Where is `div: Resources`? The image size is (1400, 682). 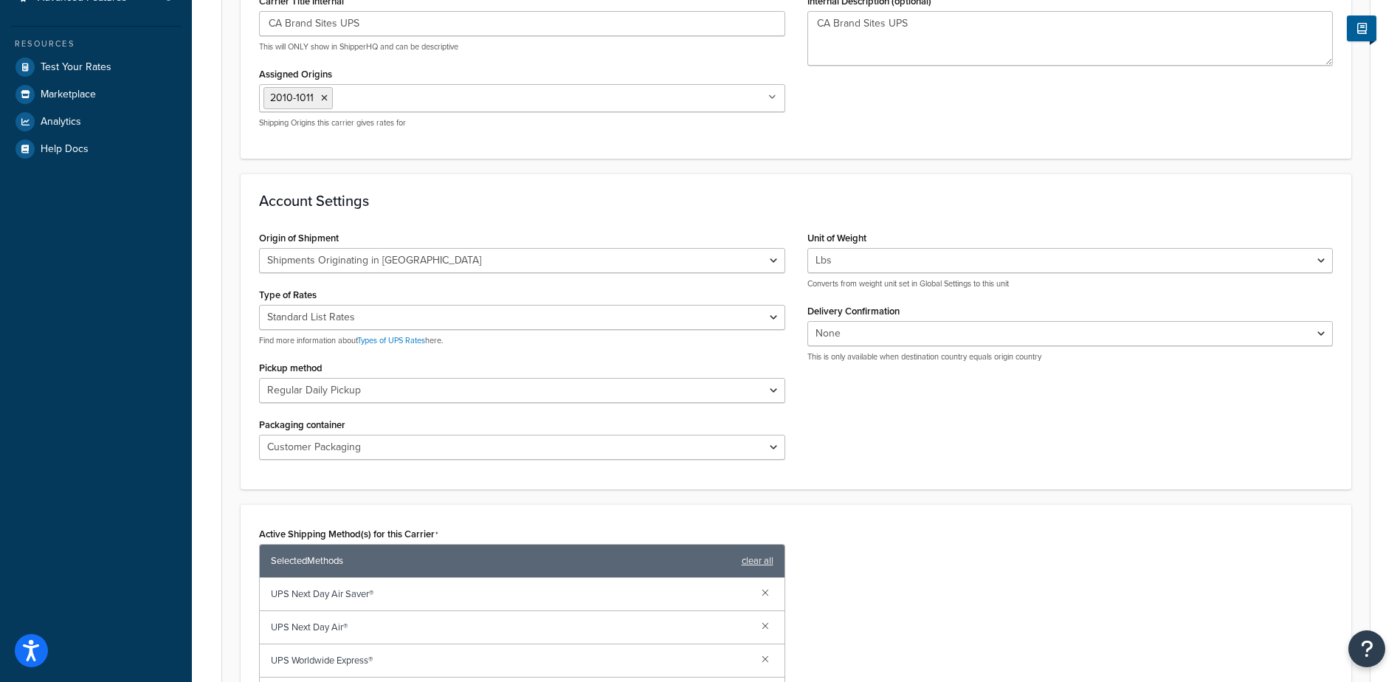 div: Resources is located at coordinates (96, 44).